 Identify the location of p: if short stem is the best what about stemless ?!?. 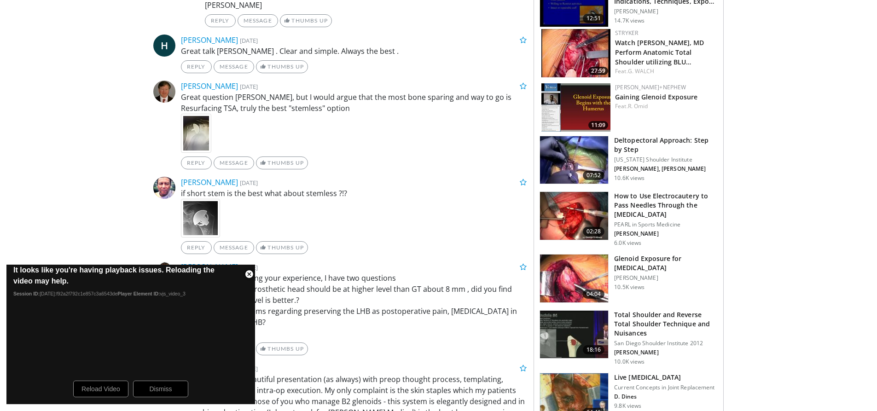
(354, 193).